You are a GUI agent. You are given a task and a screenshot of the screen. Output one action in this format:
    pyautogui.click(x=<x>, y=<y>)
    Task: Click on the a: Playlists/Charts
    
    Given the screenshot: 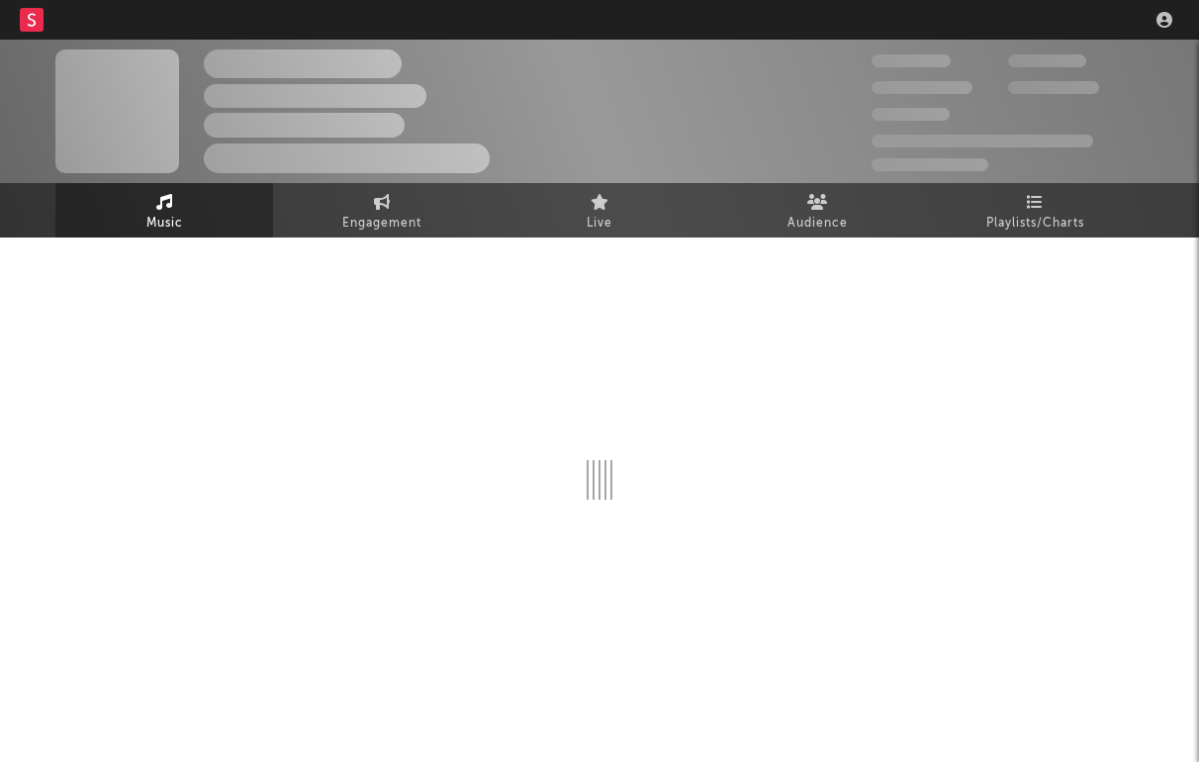 What is the action you would take?
    pyautogui.click(x=1035, y=210)
    